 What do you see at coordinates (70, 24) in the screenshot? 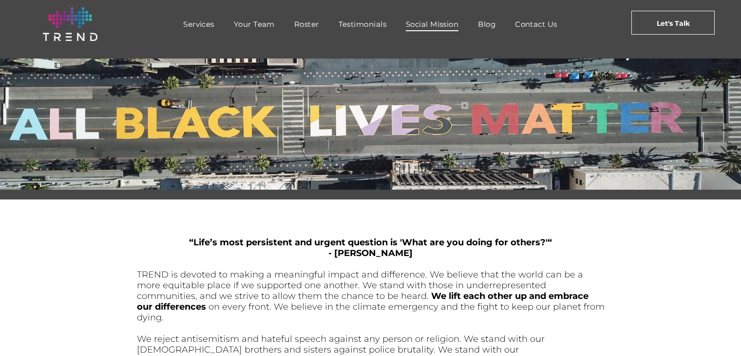
I see `img: logo` at bounding box center [70, 24].